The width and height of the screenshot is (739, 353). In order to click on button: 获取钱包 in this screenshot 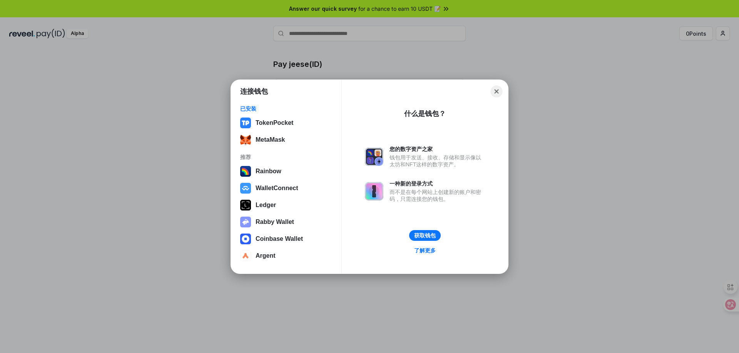, I will do `click(425, 236)`.